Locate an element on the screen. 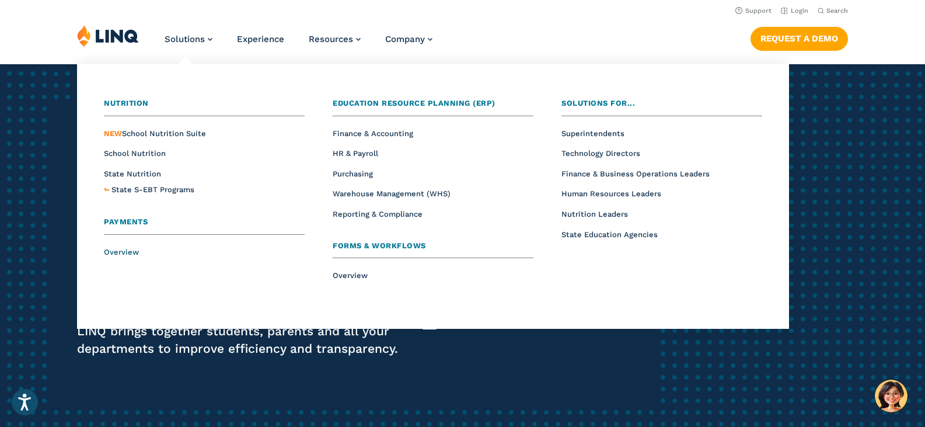 The image size is (925, 427). p: LINQ brings together students, parents and all your departments to improve efficiency and transpa... is located at coordinates (255, 340).